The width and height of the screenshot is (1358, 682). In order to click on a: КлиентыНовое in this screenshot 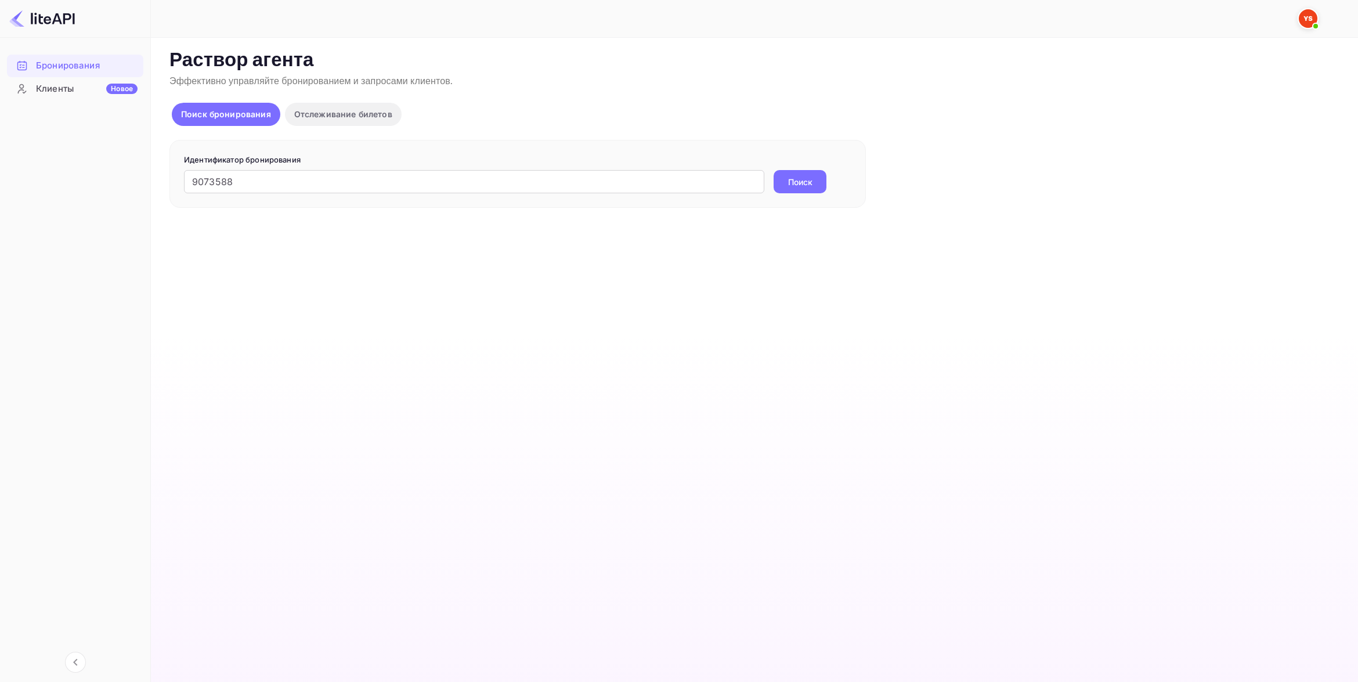, I will do `click(75, 88)`.